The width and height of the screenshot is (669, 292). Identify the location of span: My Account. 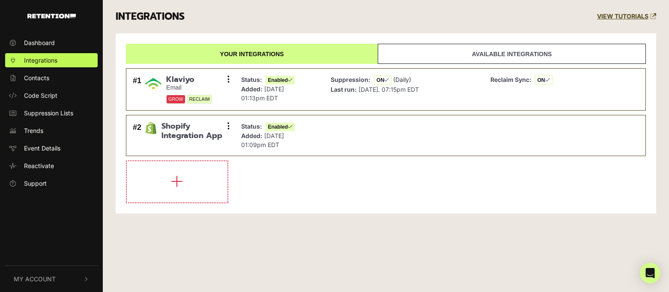
(35, 278).